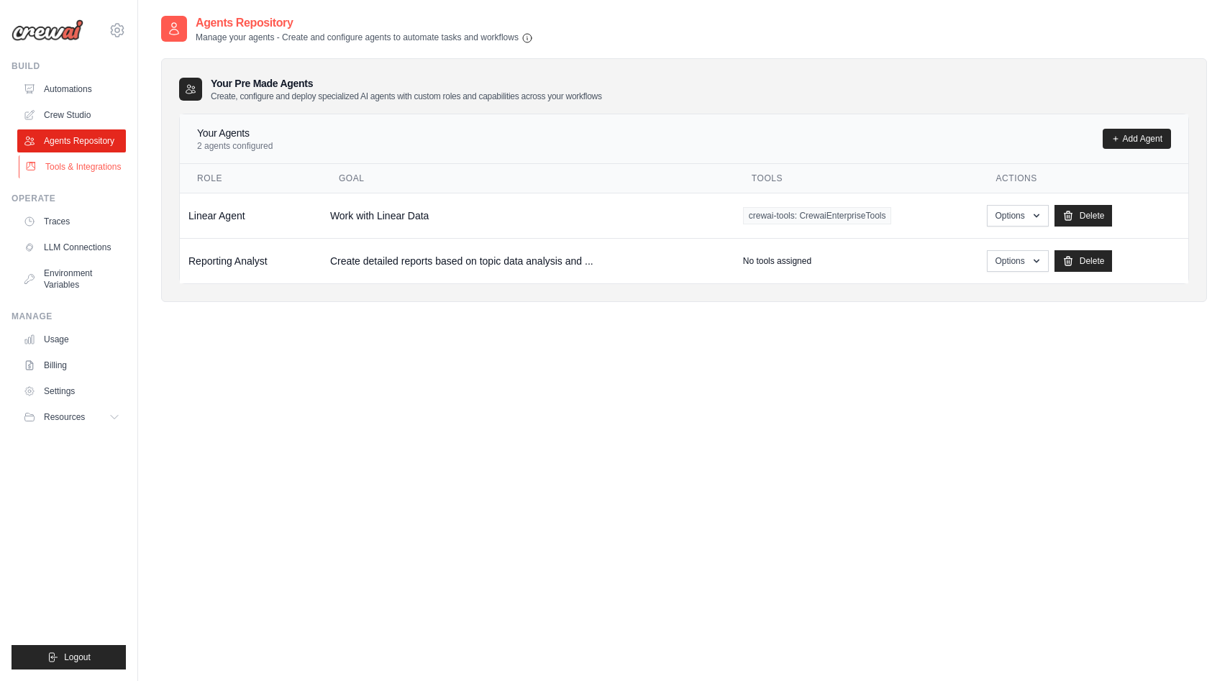 The width and height of the screenshot is (1230, 681). Describe the element at coordinates (856, 178) in the screenshot. I see `th: Tools` at that location.